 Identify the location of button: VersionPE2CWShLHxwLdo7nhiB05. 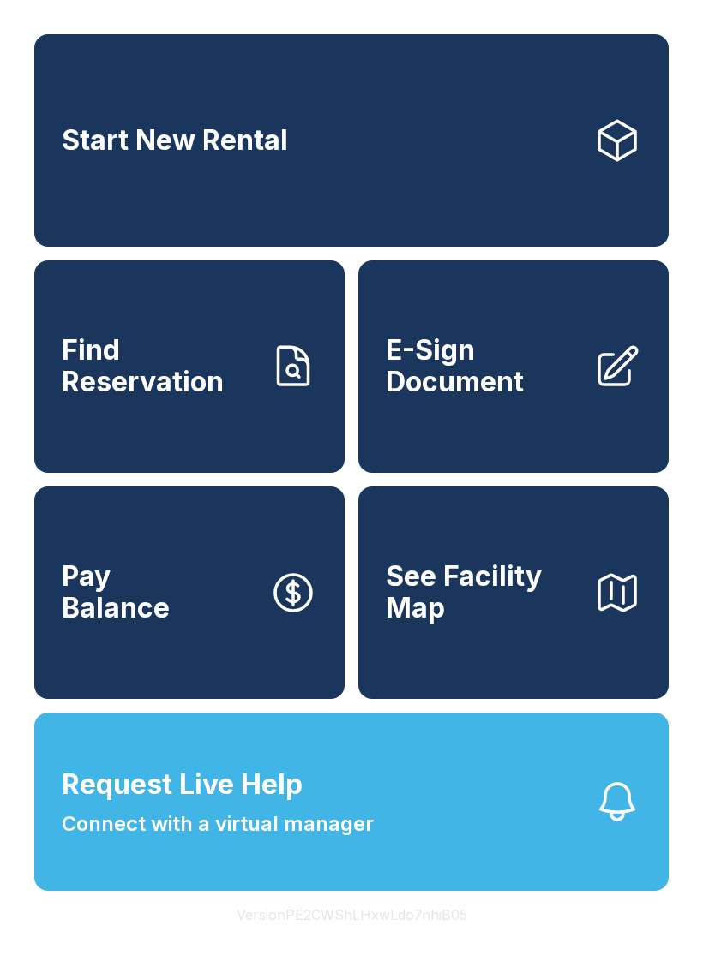
(351, 915).